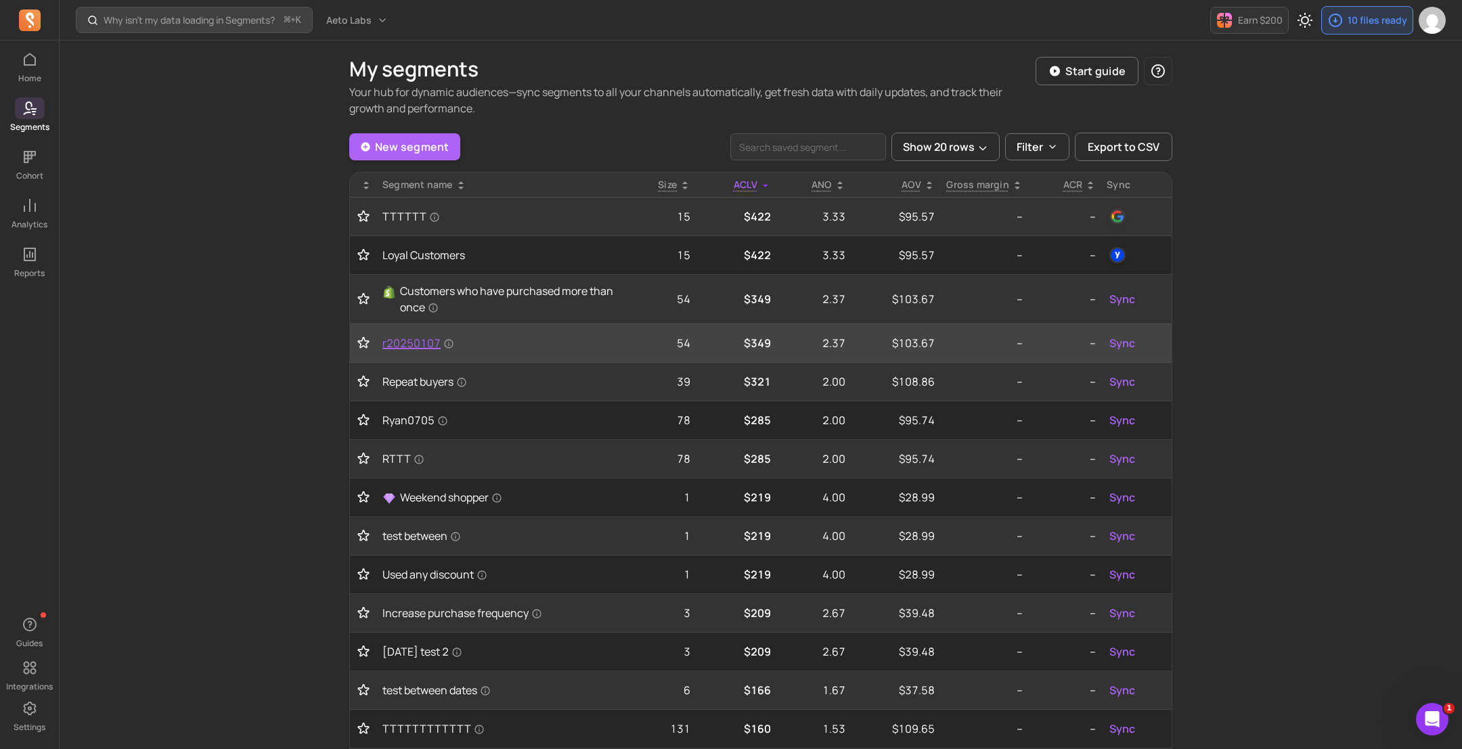 Image resolution: width=1462 pixels, height=749 pixels. Describe the element at coordinates (194, 20) in the screenshot. I see `button: Why isn't my data loading in Segments?⌘+K` at that location.